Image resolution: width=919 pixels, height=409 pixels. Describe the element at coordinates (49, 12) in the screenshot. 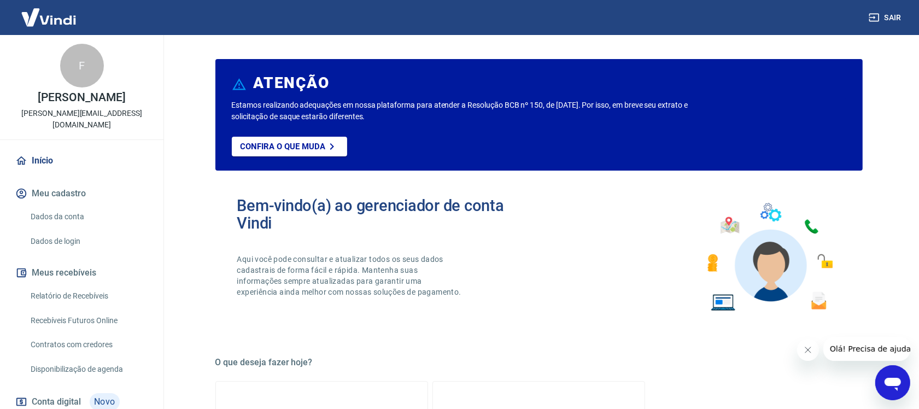

I see `span: Olá! Precisa de ajuda?` at that location.